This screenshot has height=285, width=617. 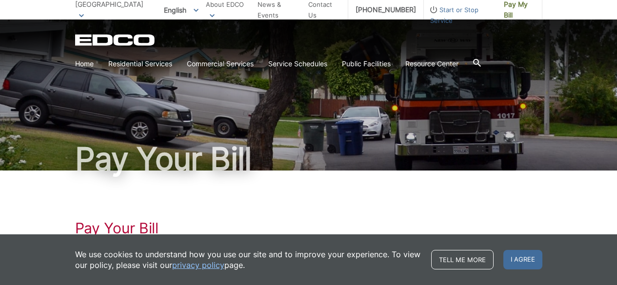 I want to click on a: Public Facilities, so click(x=366, y=64).